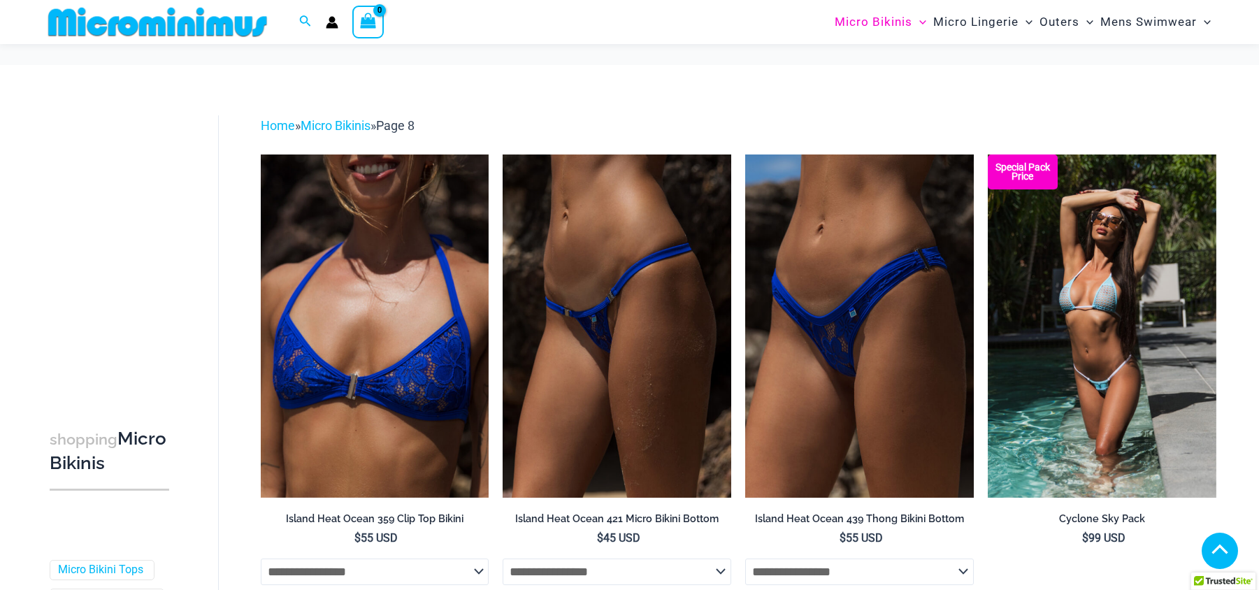 This screenshot has height=590, width=1259. I want to click on a: Island Heat Ocean 439 Bottom 01Island Heat Ocean 439 Bottom 02Island Heat Ocean 439 Bottom 02, so click(859, 326).